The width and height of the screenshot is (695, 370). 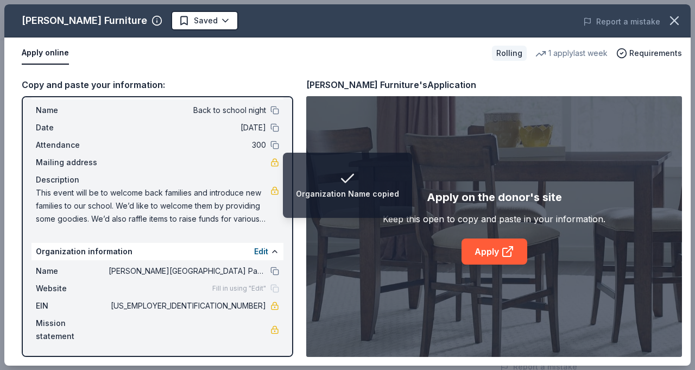 I want to click on div: Description, so click(x=157, y=180).